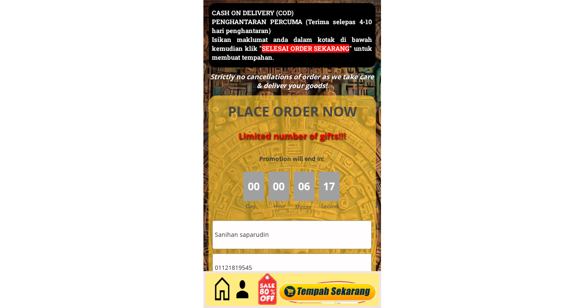  I want to click on h3: Hour, so click(283, 206).